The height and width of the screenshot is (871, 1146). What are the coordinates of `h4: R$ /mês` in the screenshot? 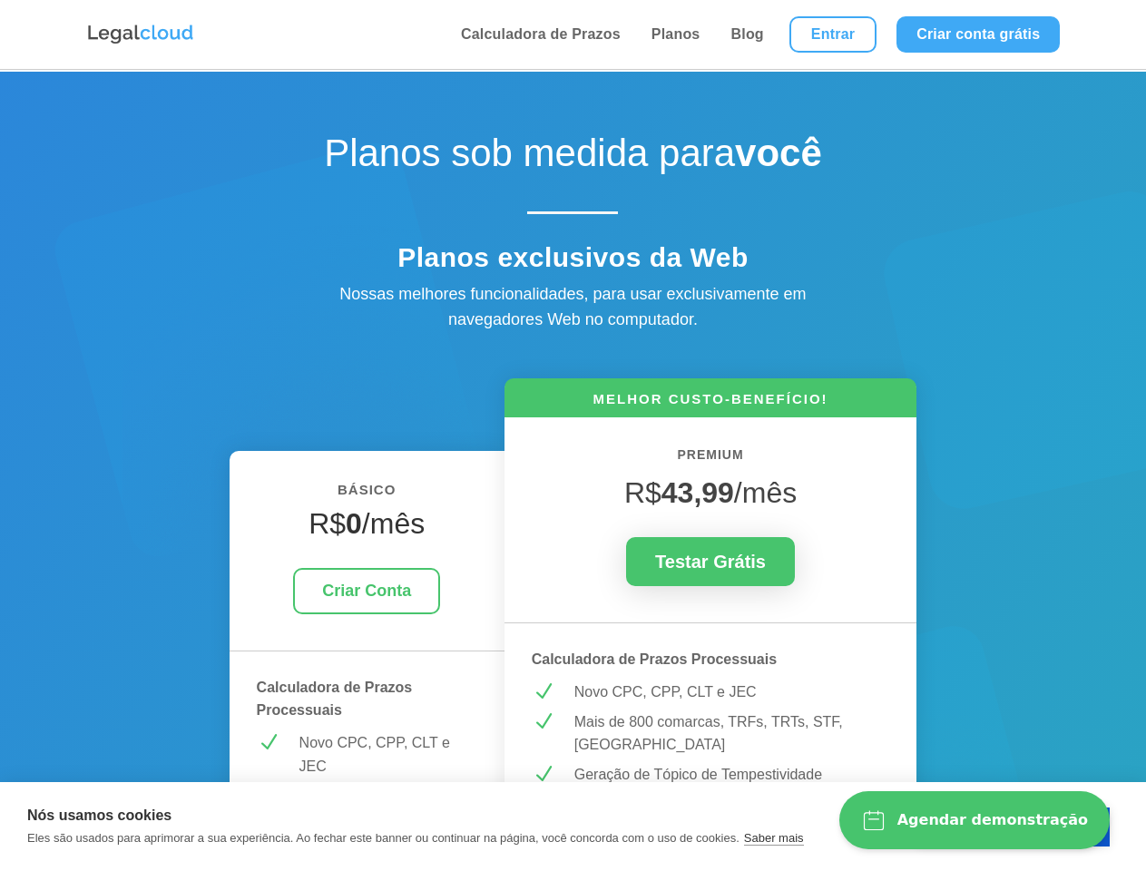 It's located at (367, 528).